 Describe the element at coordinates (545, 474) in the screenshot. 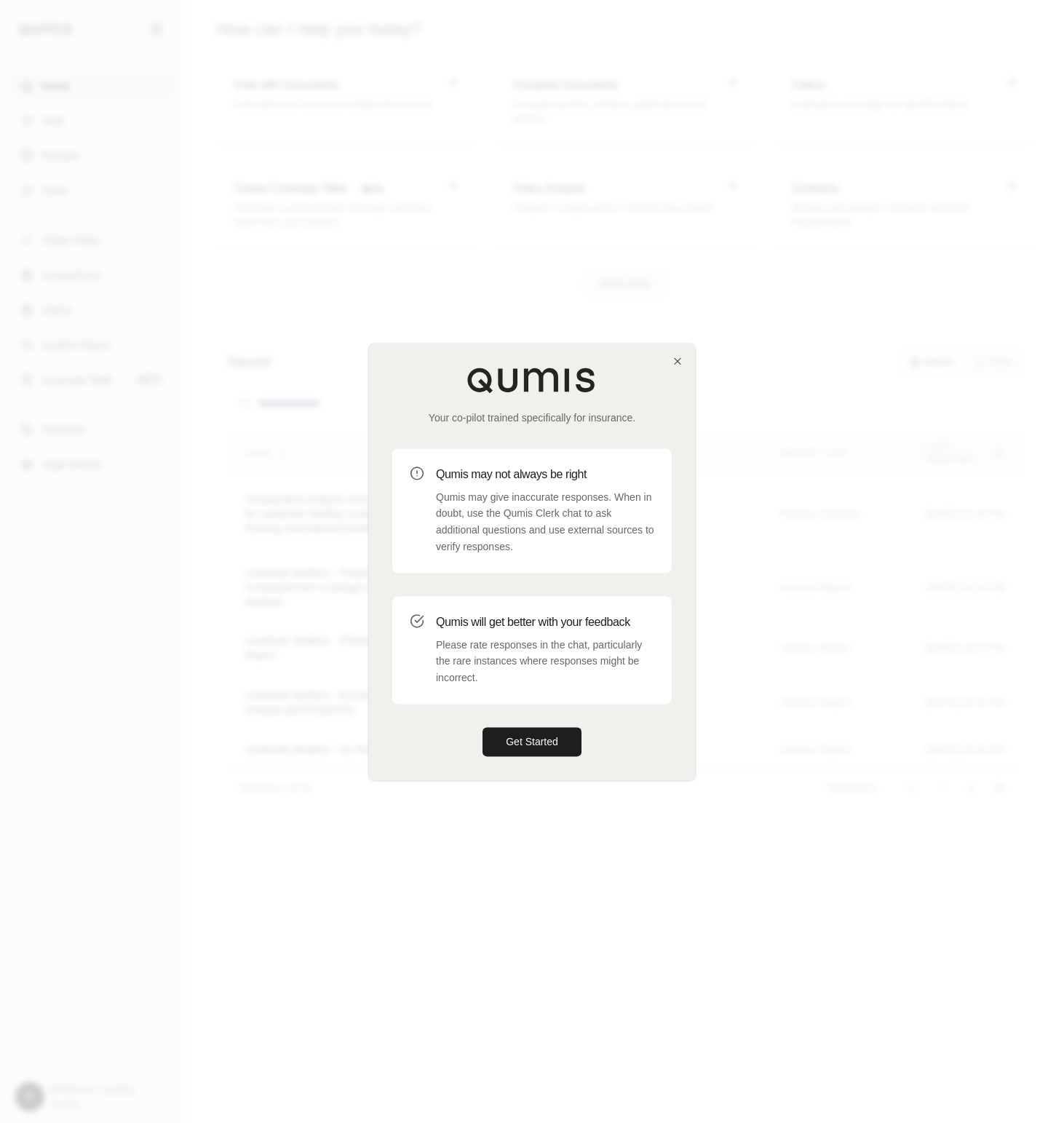

I see `h3: Qumis may not always be right` at that location.